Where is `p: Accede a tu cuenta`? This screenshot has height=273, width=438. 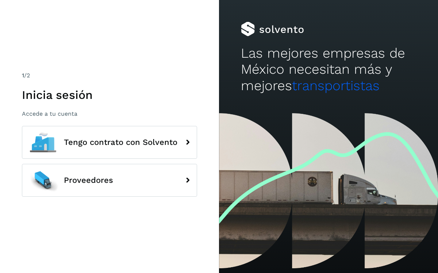
p: Accede a tu cuenta is located at coordinates (110, 114).